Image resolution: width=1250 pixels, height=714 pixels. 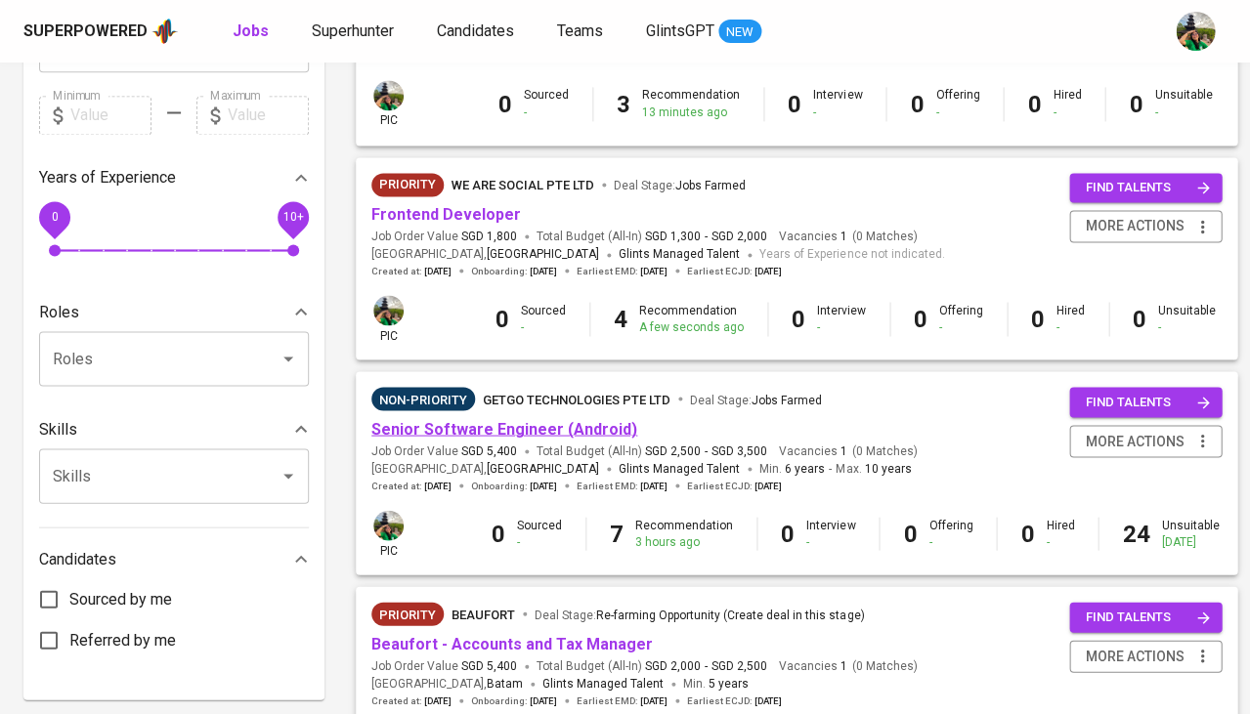 I want to click on div: Superpowered, so click(x=85, y=31).